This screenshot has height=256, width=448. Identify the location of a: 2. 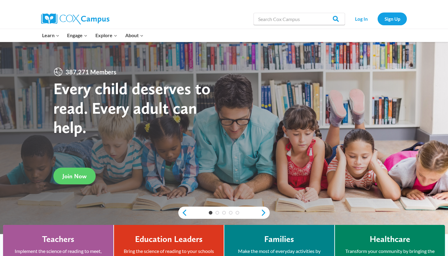
(217, 213).